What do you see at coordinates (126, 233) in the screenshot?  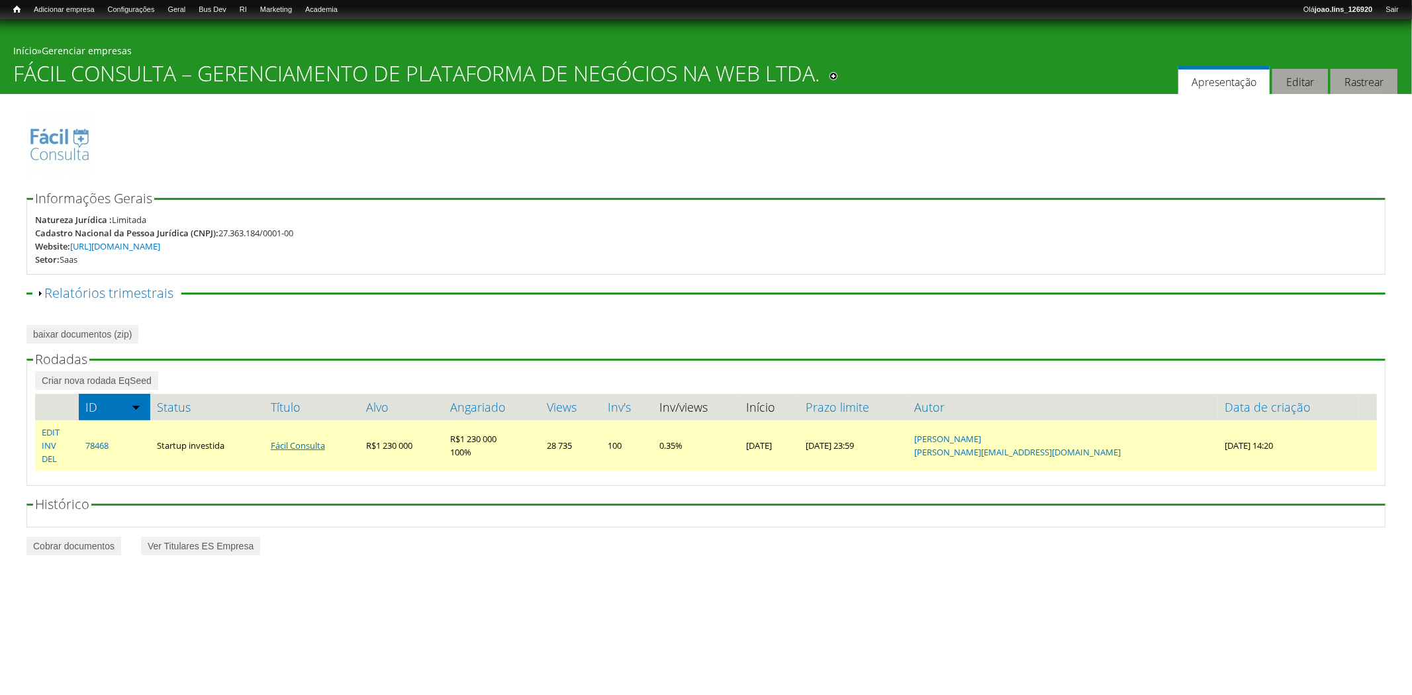 I see `div: Cadastro Nacional da Pessoa Jurídica (CNPJ):` at bounding box center [126, 233].